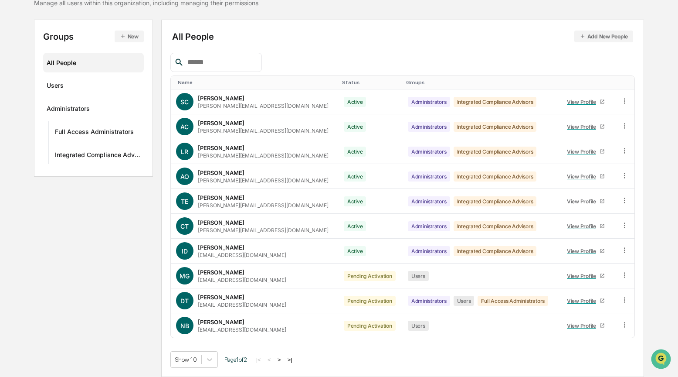 Image resolution: width=678 pixels, height=377 pixels. I want to click on div: Groups, so click(93, 36).